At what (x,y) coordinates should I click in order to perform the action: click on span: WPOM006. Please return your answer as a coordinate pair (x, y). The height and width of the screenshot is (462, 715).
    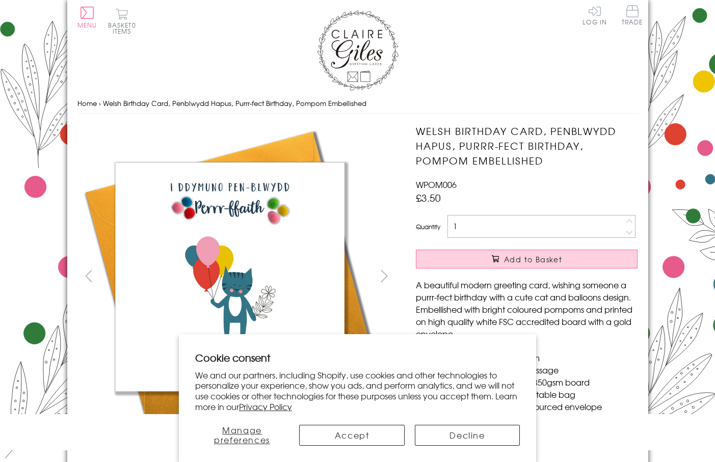
    Looking at the image, I should click on (436, 184).